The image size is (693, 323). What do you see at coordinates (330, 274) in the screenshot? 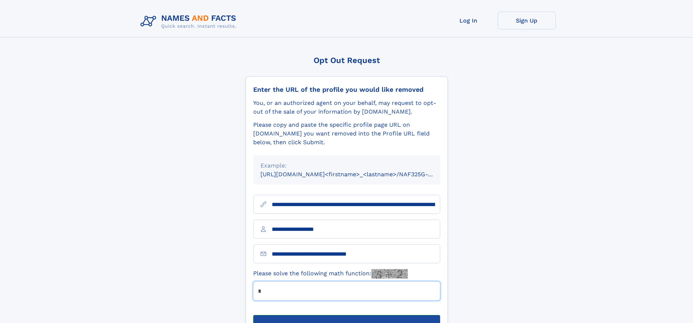
I see `label: Please solve the following math function:` at bounding box center [330, 274].